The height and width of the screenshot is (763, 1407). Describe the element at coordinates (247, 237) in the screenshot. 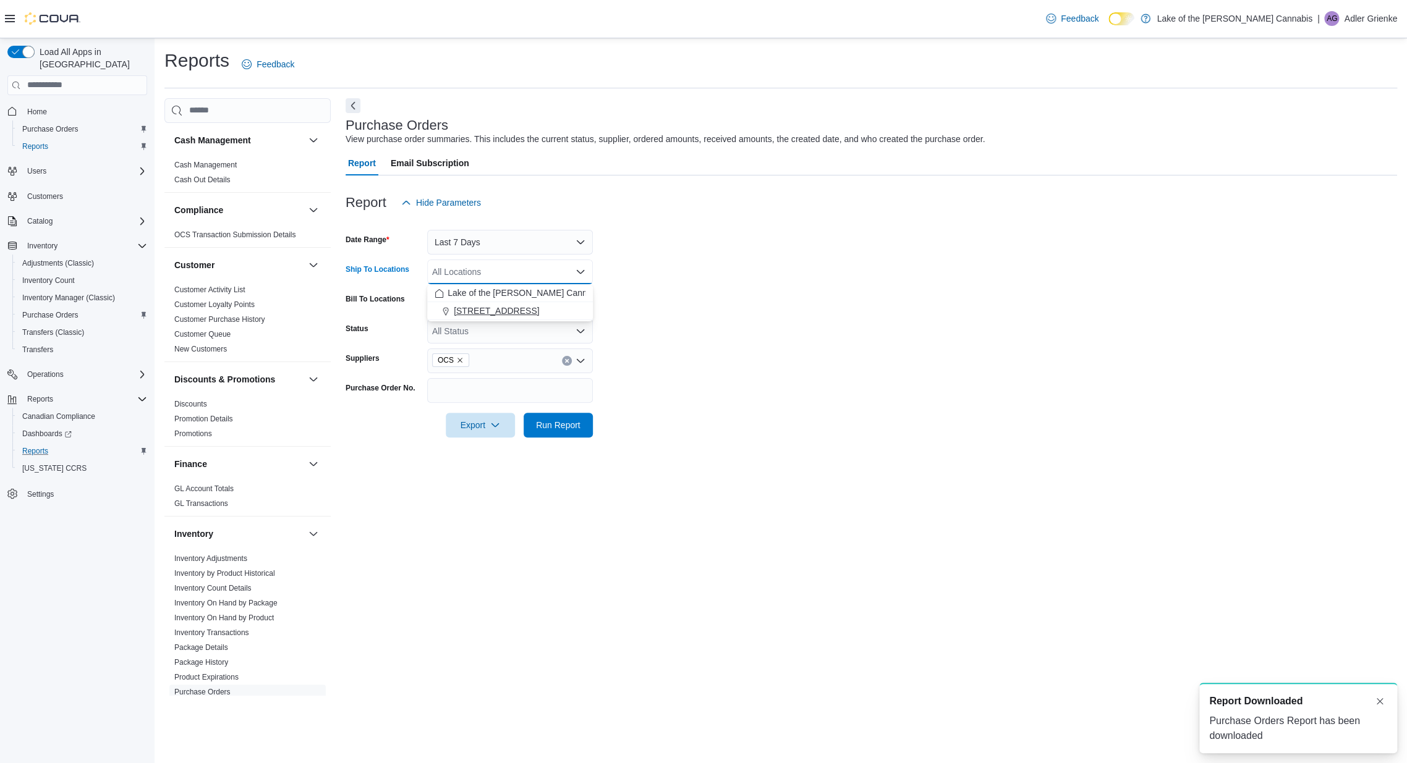

I see `div: Compliance` at that location.